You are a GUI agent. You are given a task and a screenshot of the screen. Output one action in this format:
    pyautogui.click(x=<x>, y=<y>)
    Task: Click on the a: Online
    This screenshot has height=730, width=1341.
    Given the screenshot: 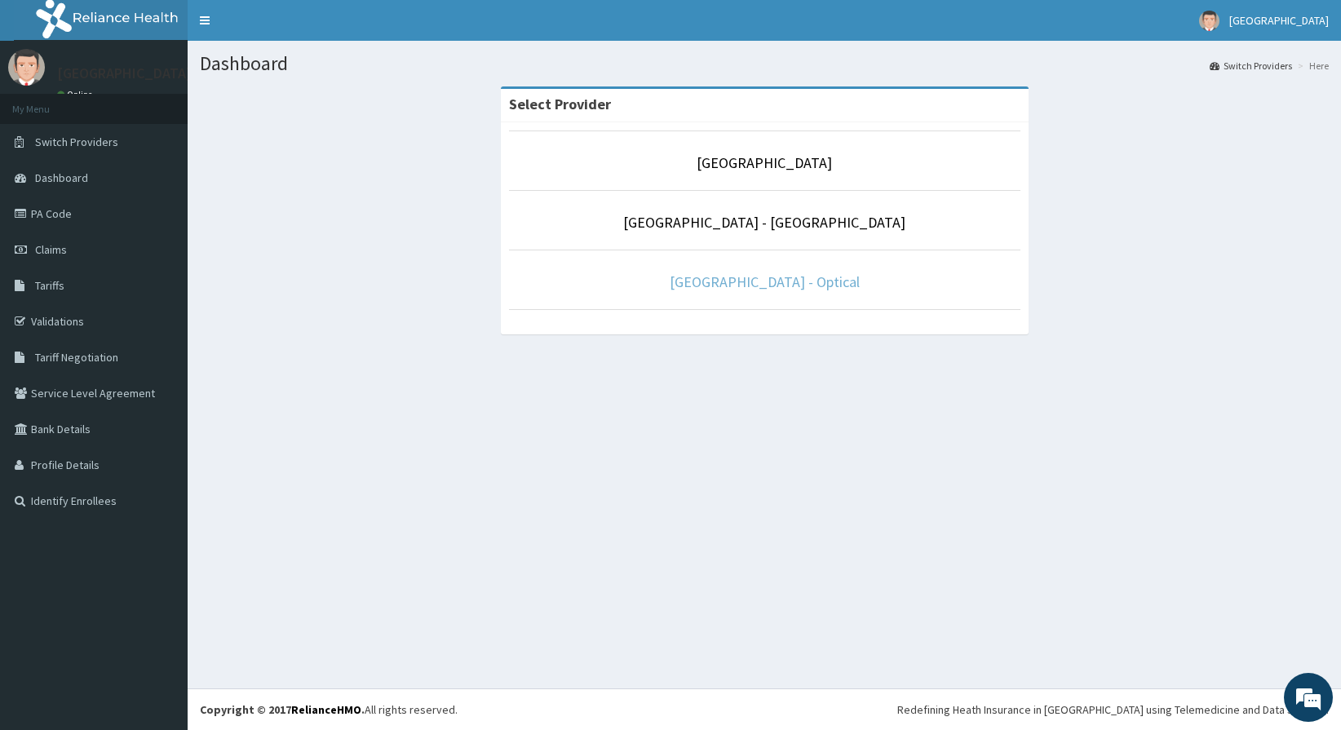 What is the action you would take?
    pyautogui.click(x=77, y=95)
    